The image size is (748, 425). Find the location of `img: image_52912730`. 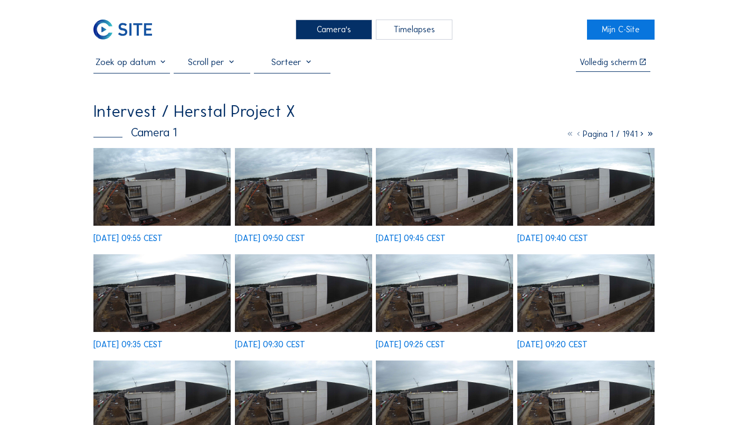

img: image_52912730 is located at coordinates (586, 186).